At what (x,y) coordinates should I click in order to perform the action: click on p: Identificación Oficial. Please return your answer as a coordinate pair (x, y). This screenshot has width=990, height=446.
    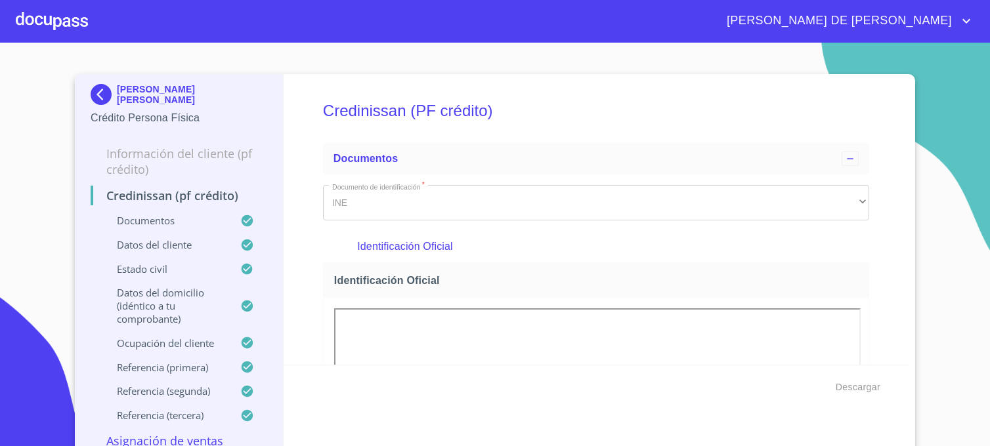
    Looking at the image, I should click on (595, 247).